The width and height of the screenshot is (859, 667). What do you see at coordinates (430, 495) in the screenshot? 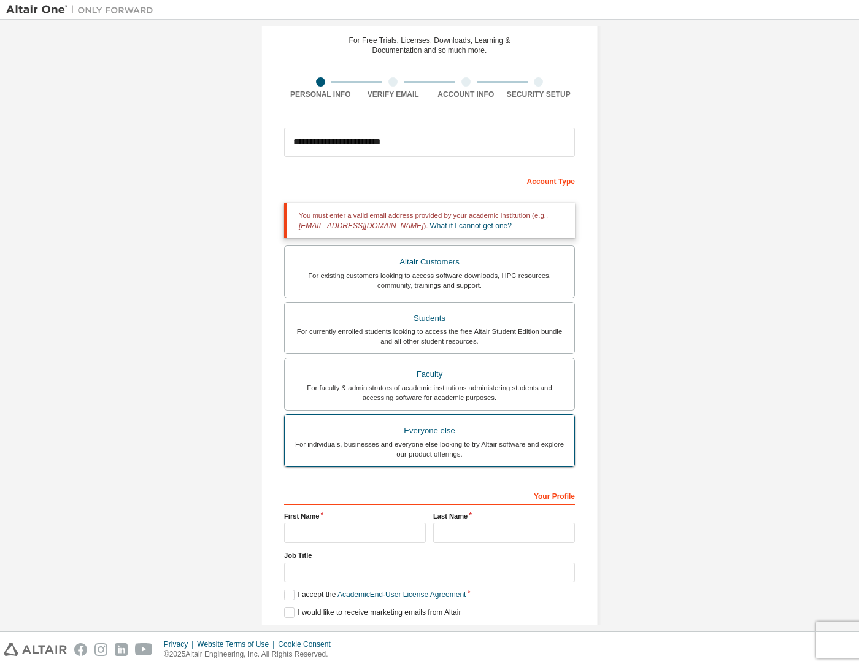
I see `div: Your Profile` at bounding box center [430, 495].